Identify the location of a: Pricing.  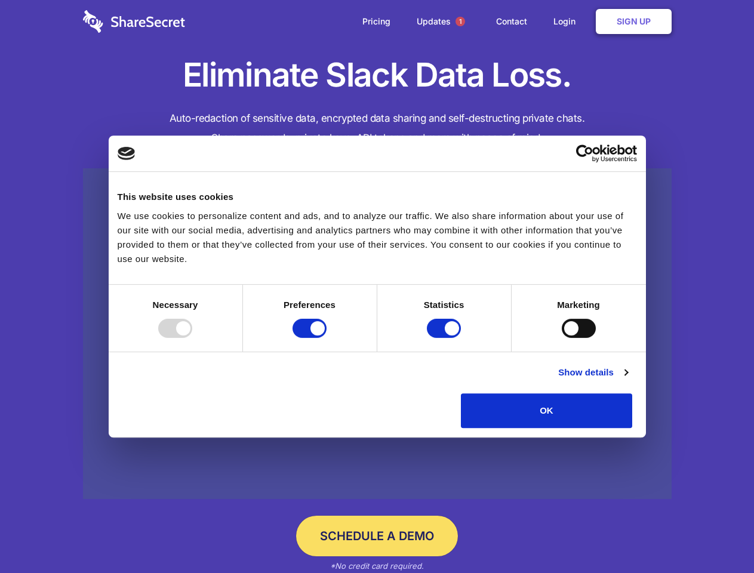
(376, 21).